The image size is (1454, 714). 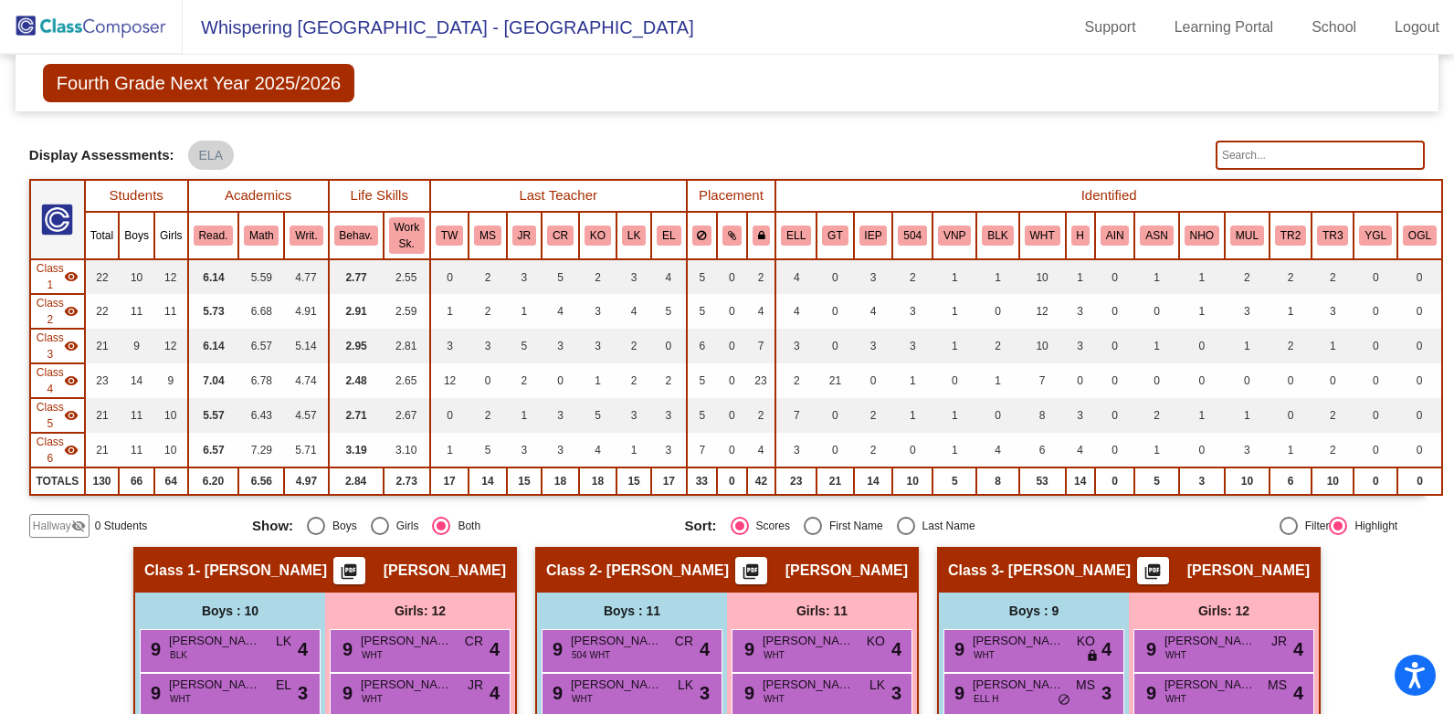 I want to click on th: American Indian/Alaskan Native, so click(x=1115, y=236).